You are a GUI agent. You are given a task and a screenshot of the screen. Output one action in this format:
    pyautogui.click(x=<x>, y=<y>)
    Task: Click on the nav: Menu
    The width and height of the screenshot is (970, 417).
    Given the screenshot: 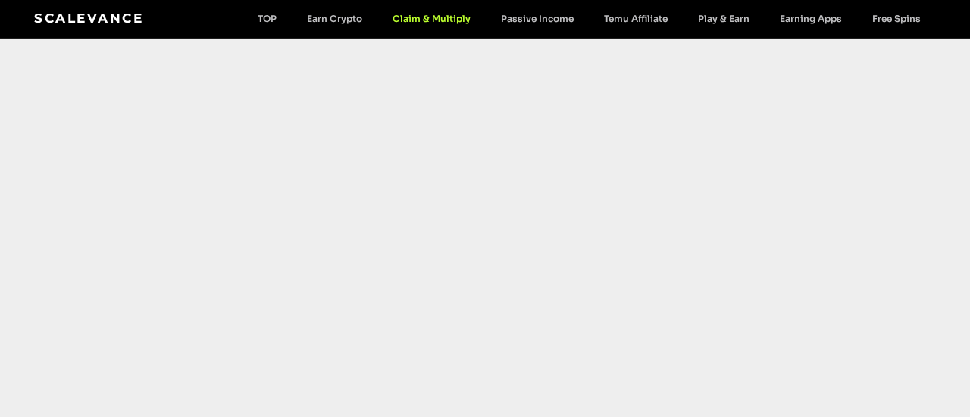 What is the action you would take?
    pyautogui.click(x=589, y=18)
    